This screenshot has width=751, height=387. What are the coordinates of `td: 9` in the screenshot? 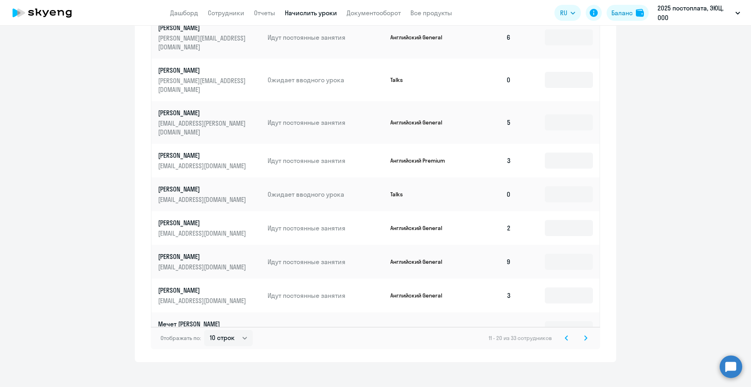 It's located at (490, 262).